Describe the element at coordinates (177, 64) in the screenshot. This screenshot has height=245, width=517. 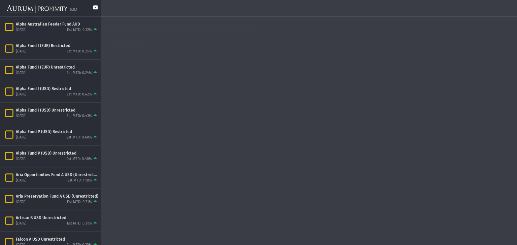
I see `div: Notice` at that location.